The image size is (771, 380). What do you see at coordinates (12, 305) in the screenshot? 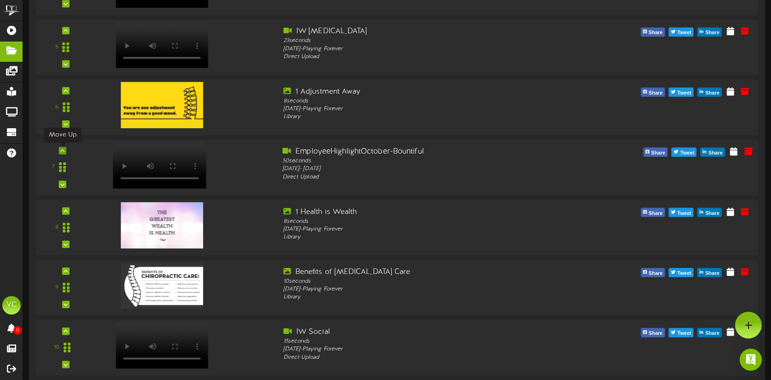
I see `div: VC` at bounding box center [12, 305].